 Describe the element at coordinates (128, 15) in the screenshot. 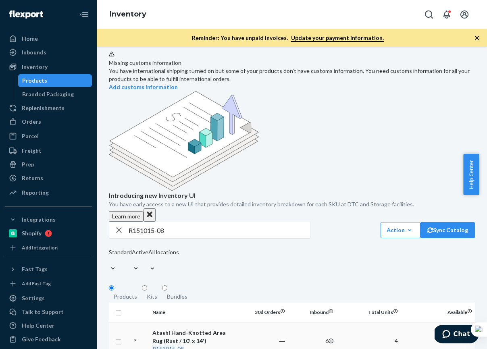

I see `ol: breadcrumbs` at that location.